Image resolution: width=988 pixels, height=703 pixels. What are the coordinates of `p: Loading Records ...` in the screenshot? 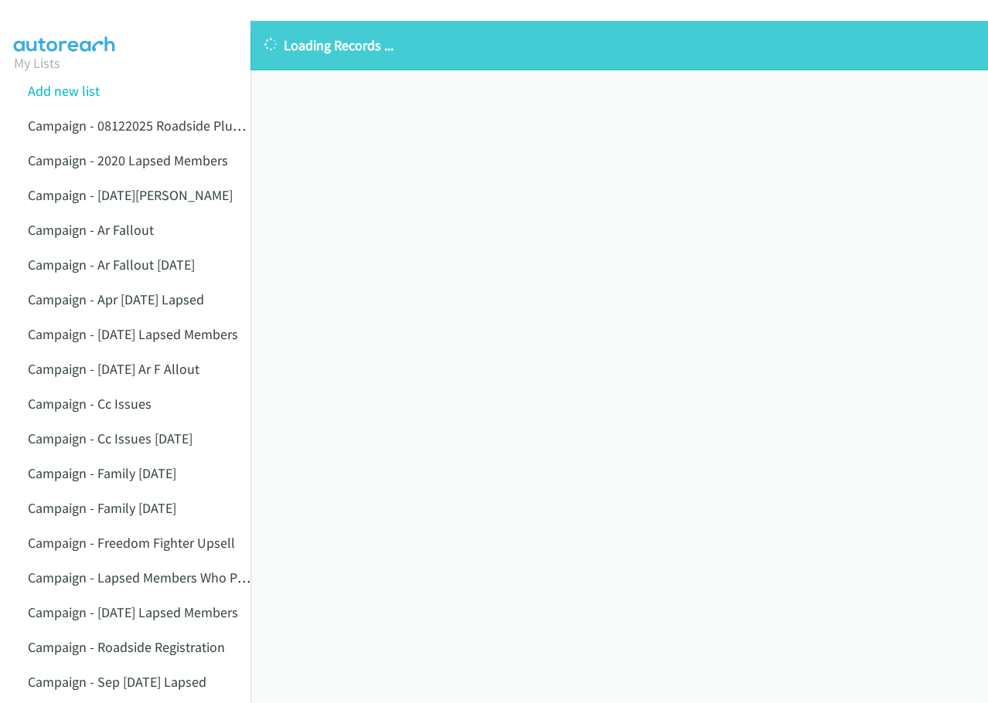 It's located at (619, 45).